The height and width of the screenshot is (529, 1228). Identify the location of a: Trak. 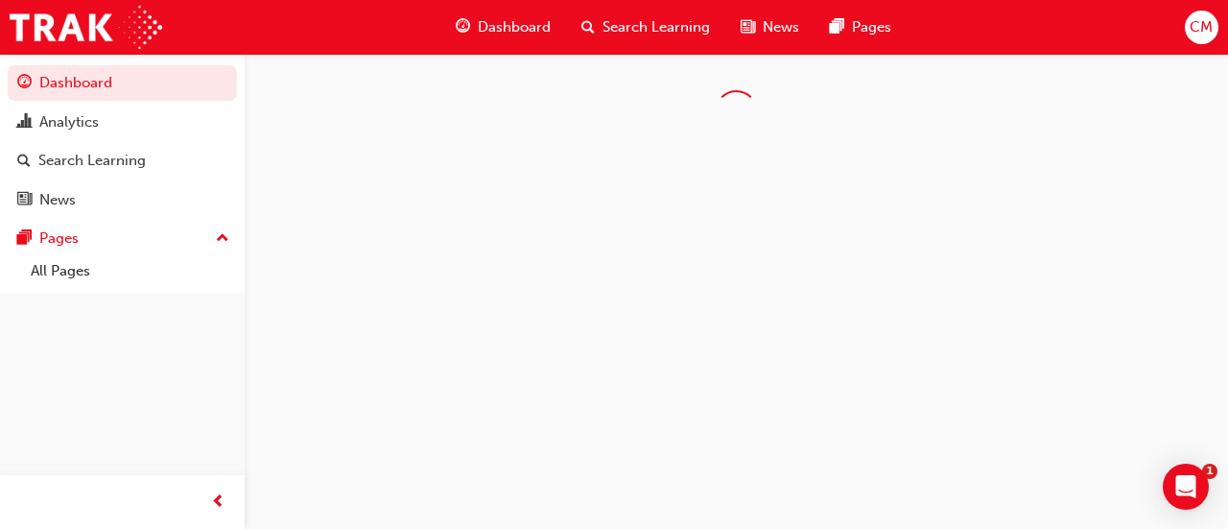
(85, 27).